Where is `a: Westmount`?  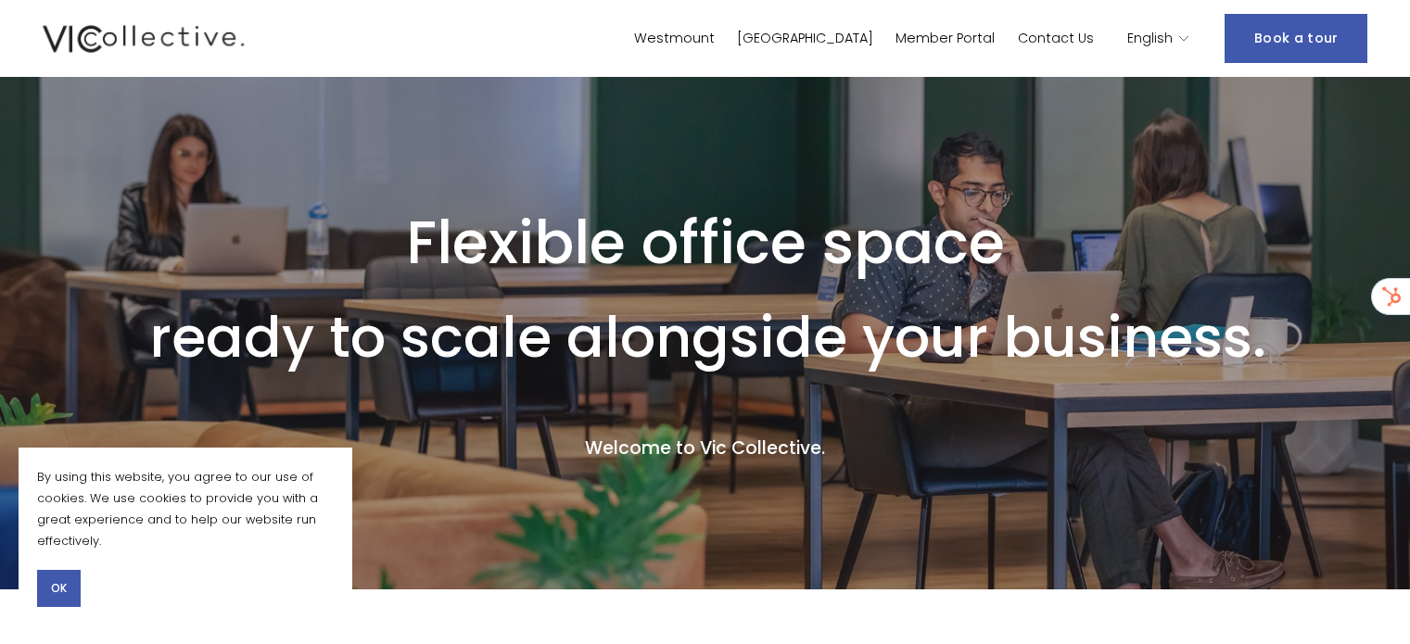 a: Westmount is located at coordinates (674, 38).